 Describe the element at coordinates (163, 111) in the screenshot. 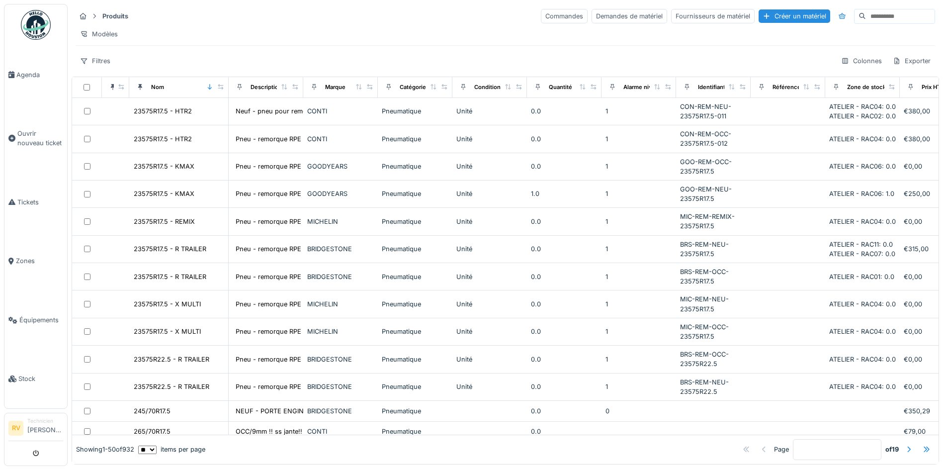

I see `div: 23575R17.5 - HTR2` at that location.